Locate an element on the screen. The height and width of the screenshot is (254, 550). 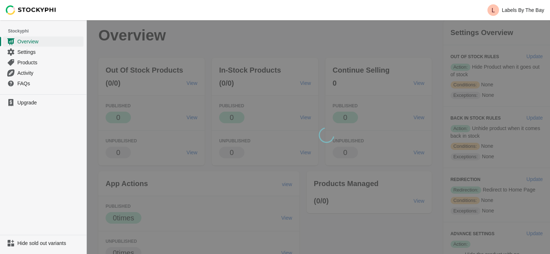
span: Upgrade is located at coordinates (50, 103).